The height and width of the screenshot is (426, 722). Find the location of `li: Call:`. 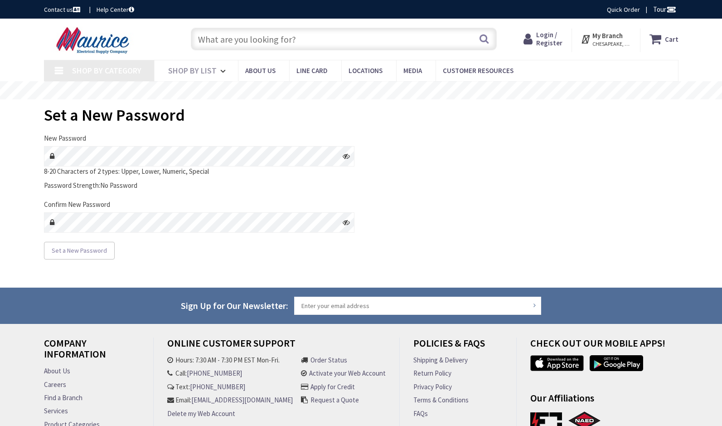

li: Call: is located at coordinates (230, 372).